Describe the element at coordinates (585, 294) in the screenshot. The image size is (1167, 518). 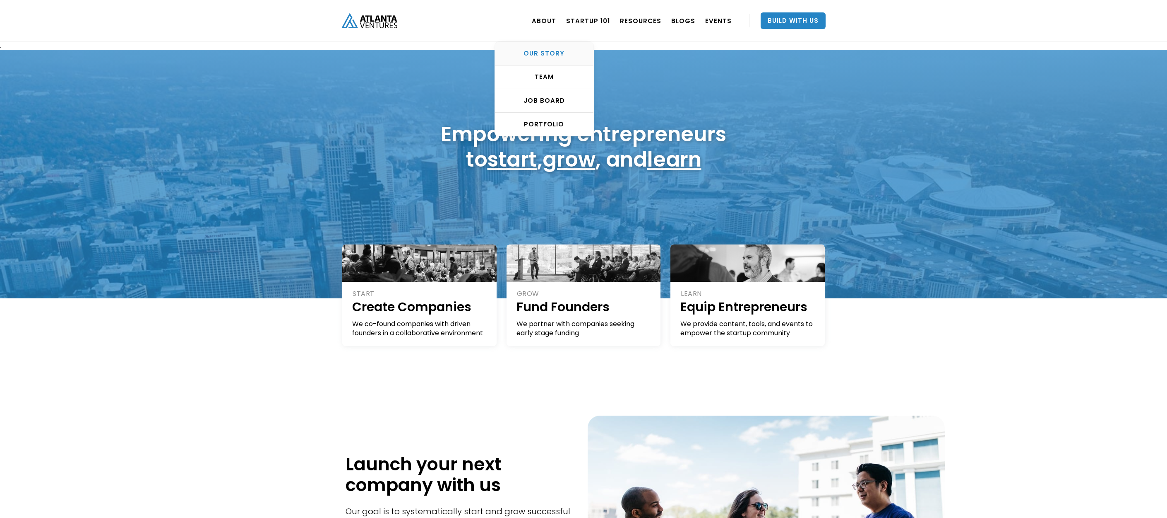
I see `div: GROW` at that location.